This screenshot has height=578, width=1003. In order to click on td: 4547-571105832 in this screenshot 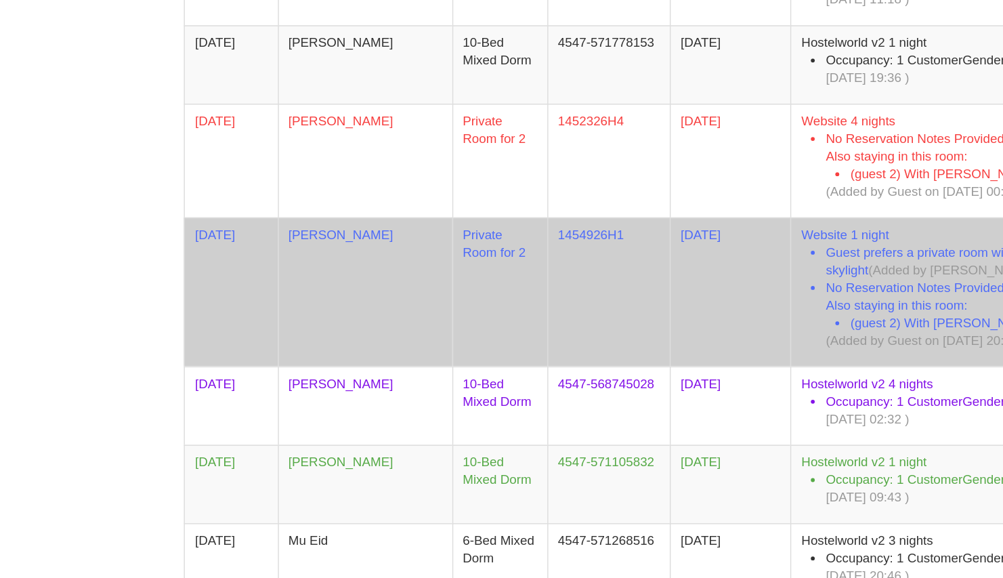, I will do `click(570, 513)`.